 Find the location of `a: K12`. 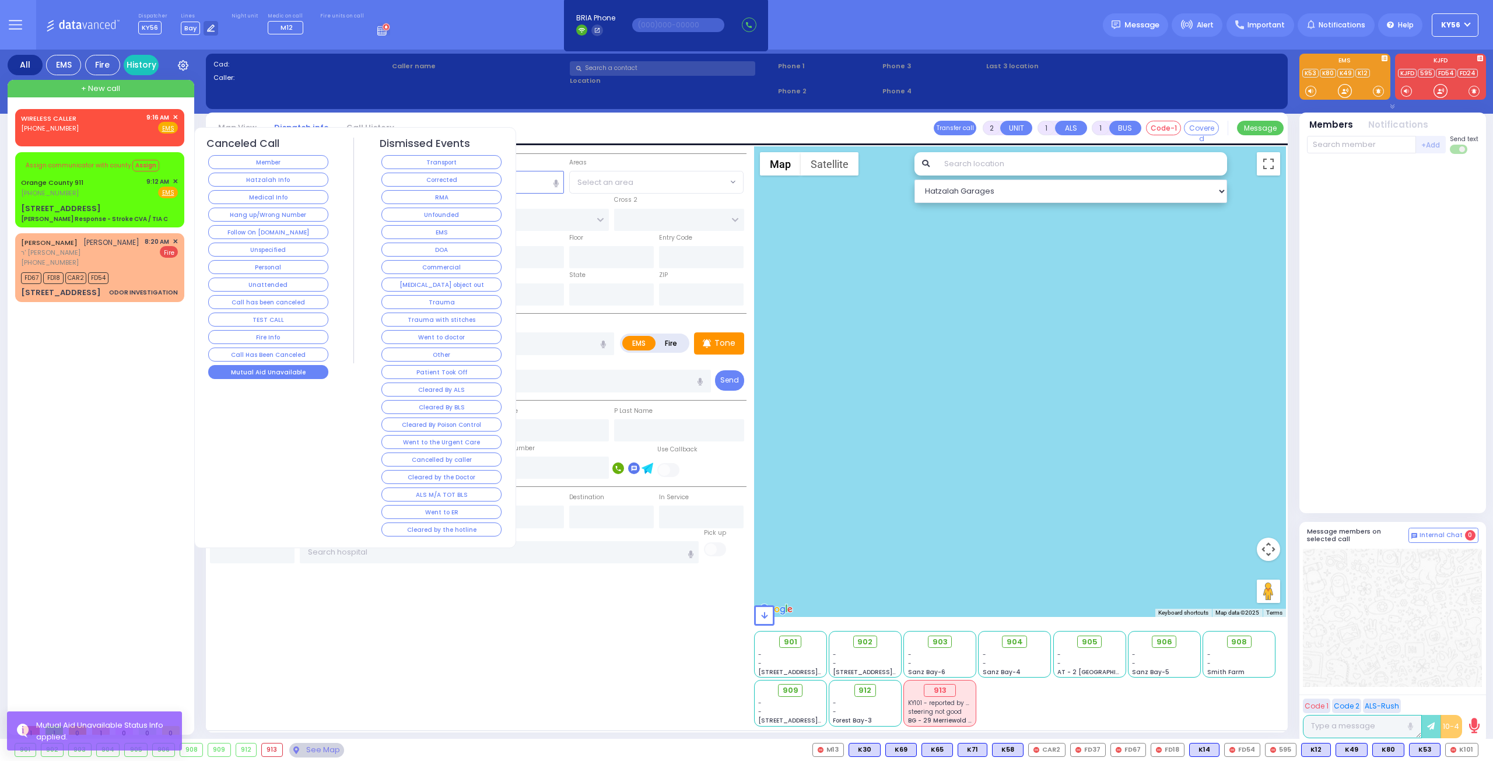

a: K12 is located at coordinates (1362, 73).